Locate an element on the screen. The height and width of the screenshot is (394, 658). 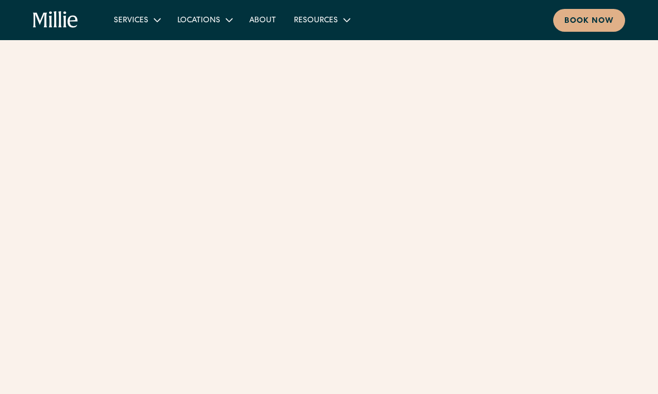
a: About is located at coordinates (263, 20).